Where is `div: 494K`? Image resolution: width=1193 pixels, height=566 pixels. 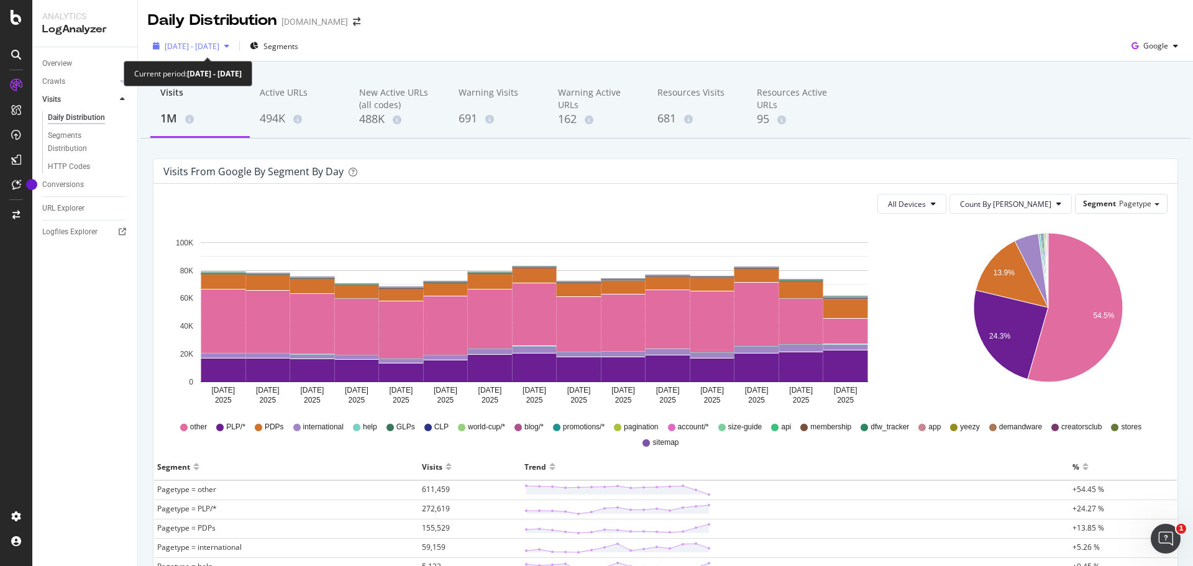
div: 494K is located at coordinates (299, 119).